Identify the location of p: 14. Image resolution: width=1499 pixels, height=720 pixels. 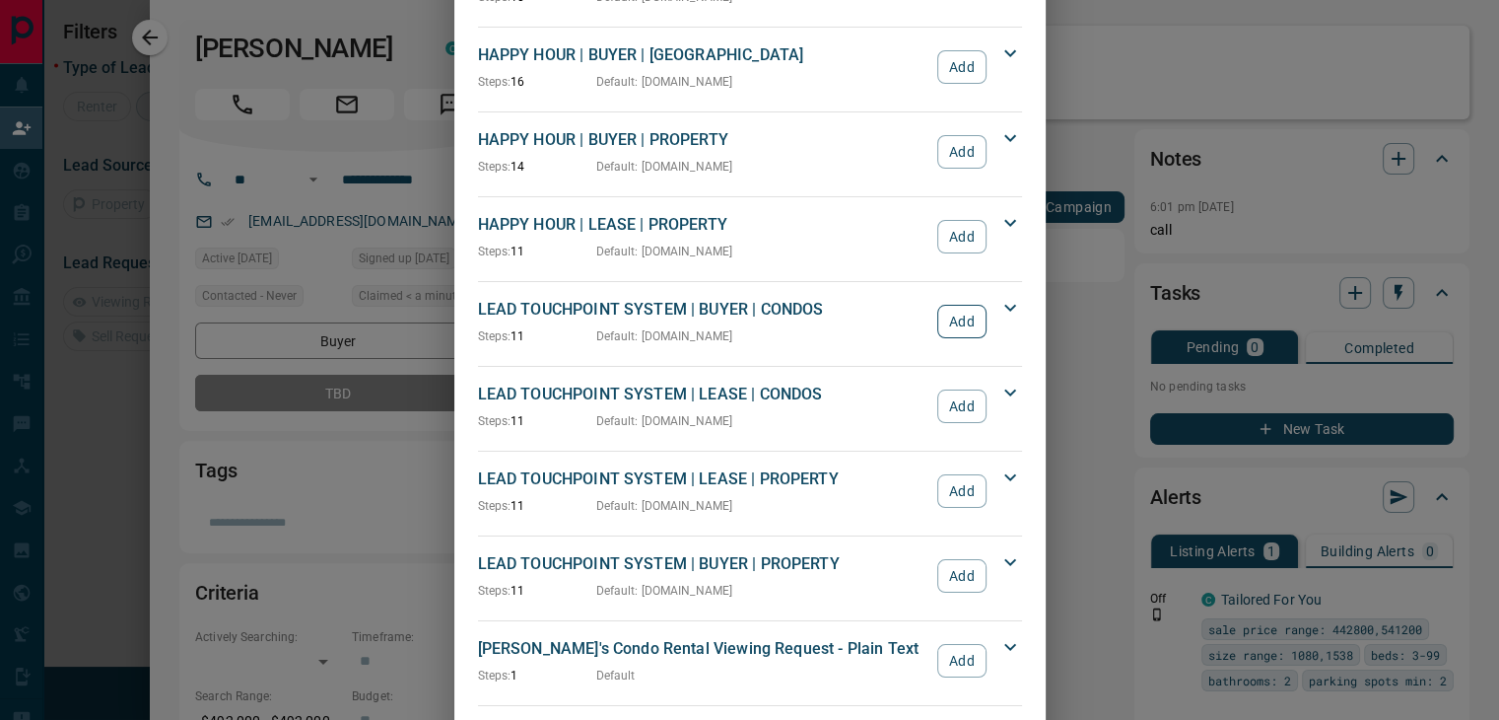
(537, 167).